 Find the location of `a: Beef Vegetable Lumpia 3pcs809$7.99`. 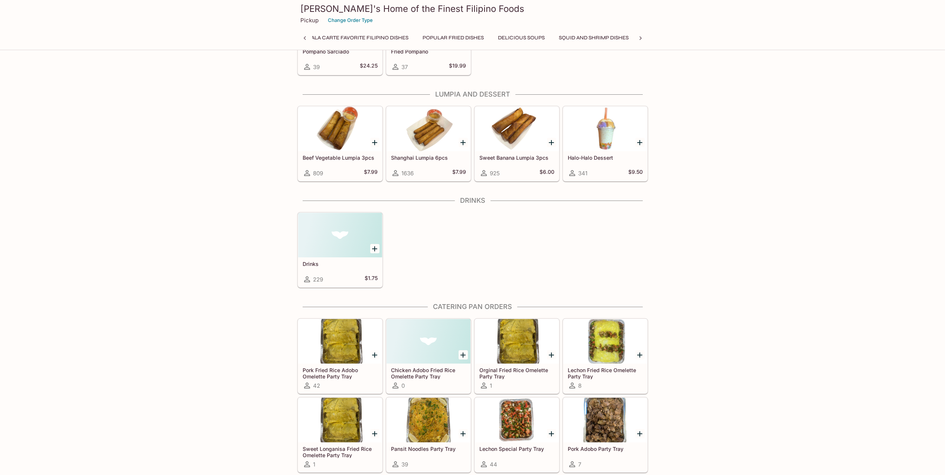

a: Beef Vegetable Lumpia 3pcs809$7.99 is located at coordinates (340, 144).